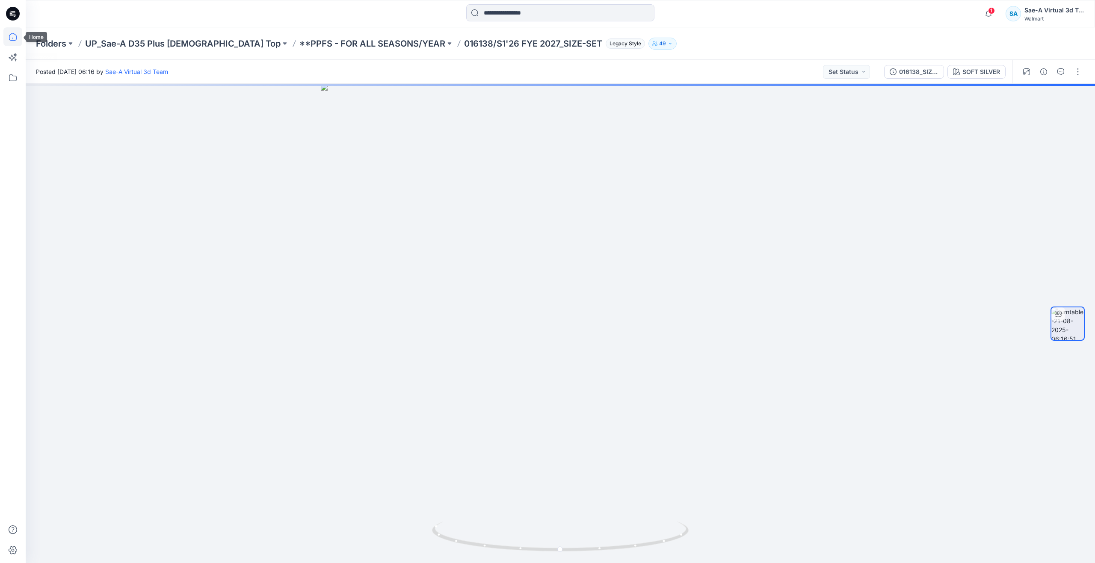  I want to click on div: SA, so click(1013, 14).